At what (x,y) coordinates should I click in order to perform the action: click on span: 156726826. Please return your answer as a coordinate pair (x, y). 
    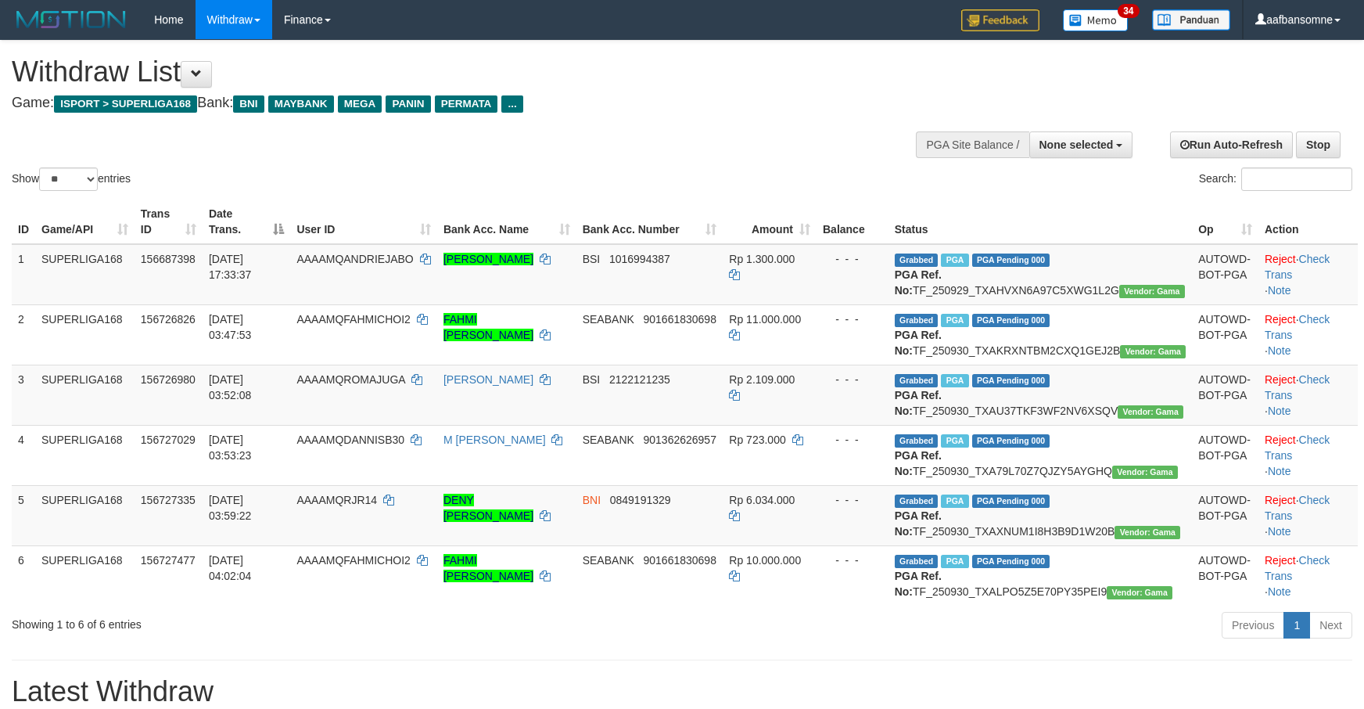
    Looking at the image, I should click on (168, 319).